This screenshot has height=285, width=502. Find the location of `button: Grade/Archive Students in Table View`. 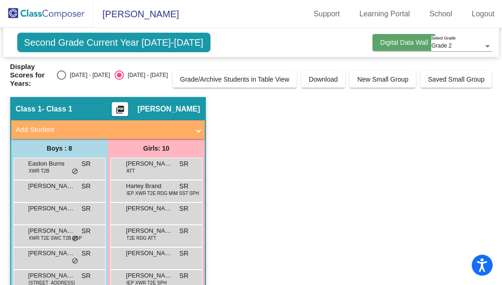

button: Grade/Archive Students in Table View is located at coordinates (235, 79).